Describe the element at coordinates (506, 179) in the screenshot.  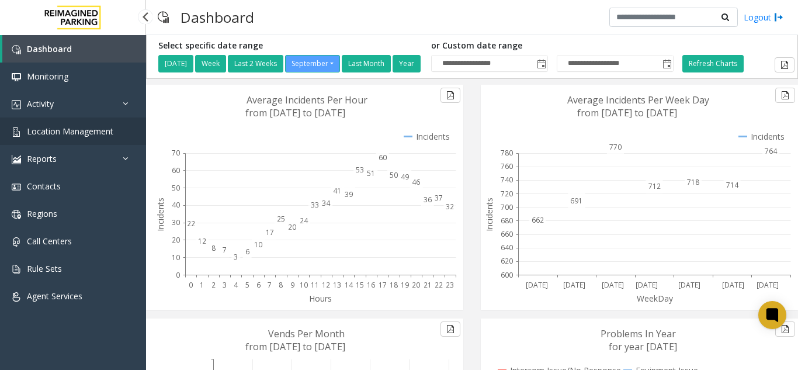
I see `text: 740` at that location.